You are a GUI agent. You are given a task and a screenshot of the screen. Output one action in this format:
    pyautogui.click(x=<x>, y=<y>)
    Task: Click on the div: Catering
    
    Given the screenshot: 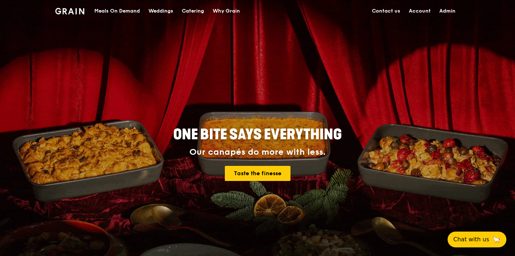 What is the action you would take?
    pyautogui.click(x=193, y=11)
    